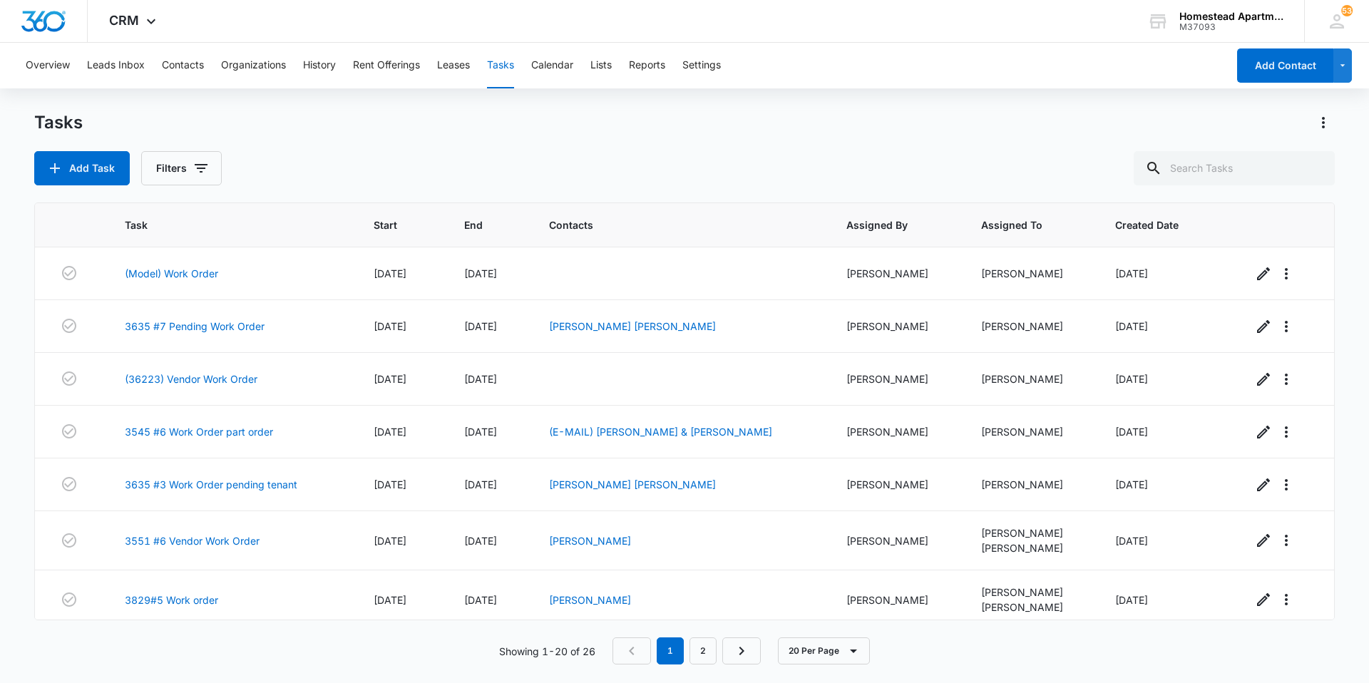 The image size is (1369, 683). Describe the element at coordinates (1347, 11) in the screenshot. I see `span: 53` at that location.